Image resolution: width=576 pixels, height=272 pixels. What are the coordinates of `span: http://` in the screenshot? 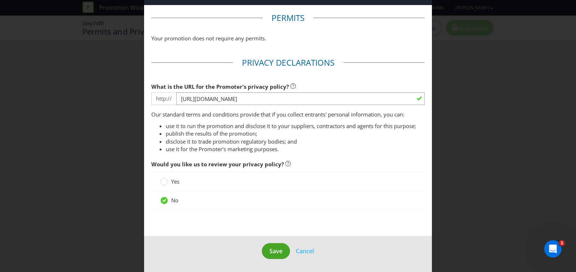 It's located at (164, 99).